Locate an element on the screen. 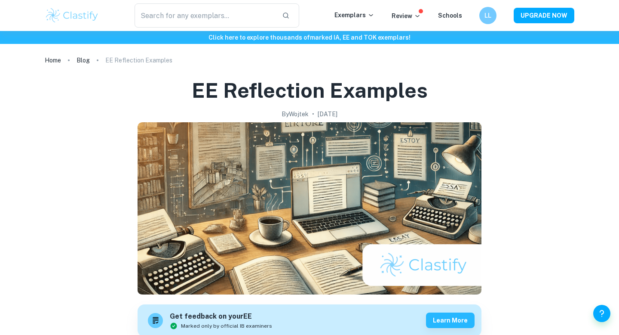  img: EE Reflection Examples cover image is located at coordinates (310, 208).